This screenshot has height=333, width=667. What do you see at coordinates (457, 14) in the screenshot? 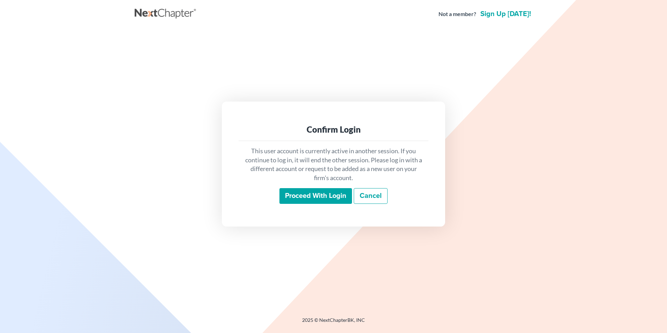
I see `strong: Not a member?` at bounding box center [457, 14].